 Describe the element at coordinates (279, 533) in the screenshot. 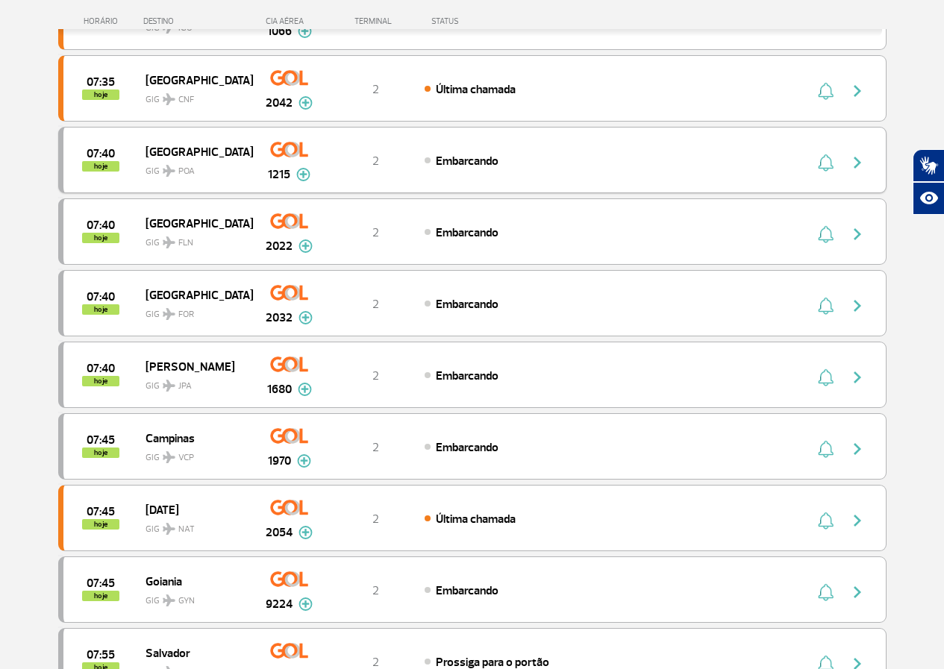

I see `span: 2054` at that location.